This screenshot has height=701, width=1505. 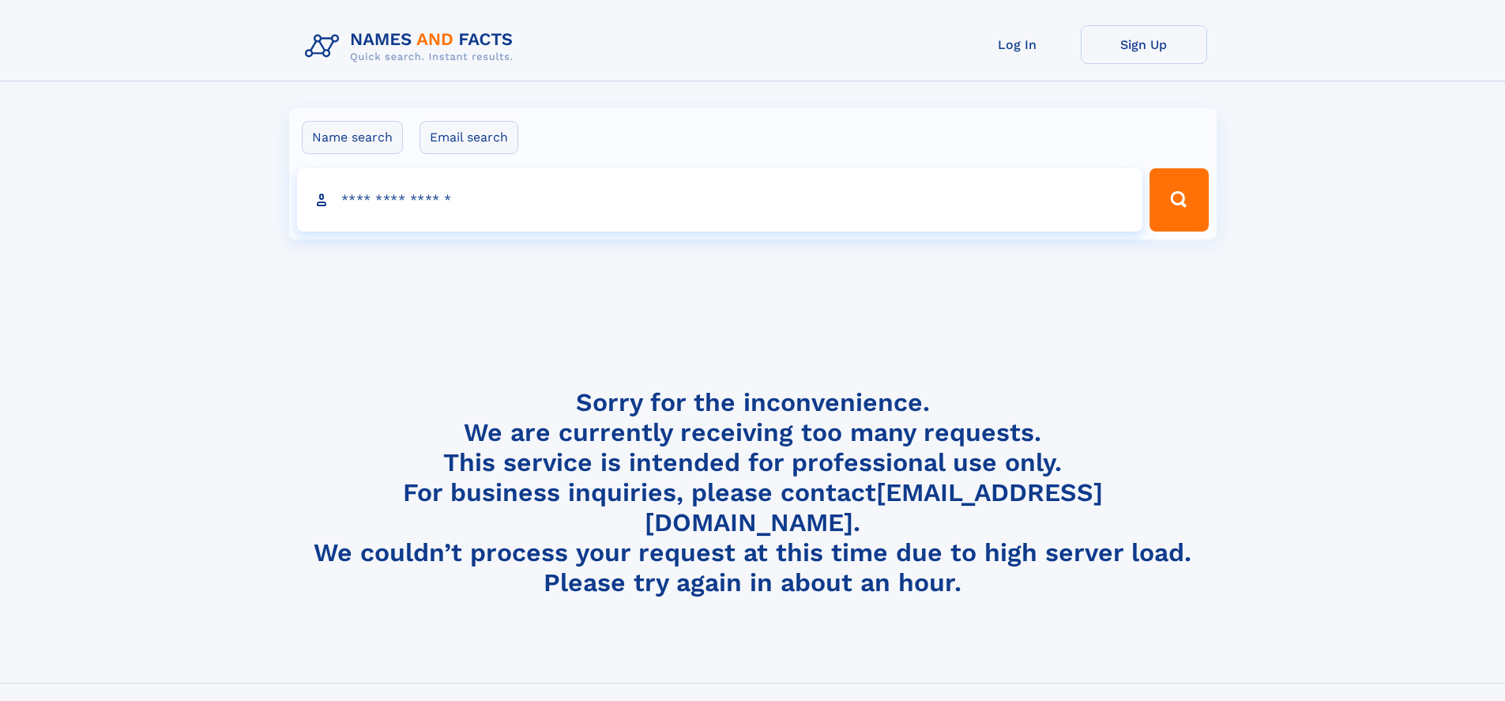 What do you see at coordinates (468, 137) in the screenshot?
I see `label: Email search` at bounding box center [468, 137].